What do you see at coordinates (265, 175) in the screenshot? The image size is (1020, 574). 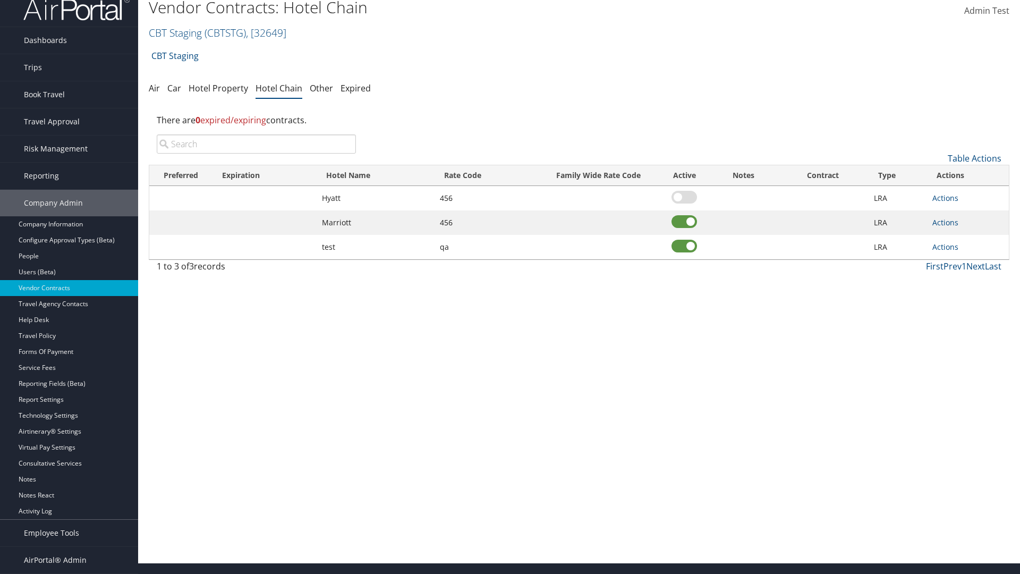 I see `th: Expiration: activate to sort column ascending` at bounding box center [265, 175].